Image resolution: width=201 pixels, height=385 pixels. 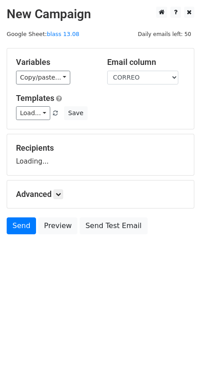 I want to click on span: Daily emails left: 50, so click(x=165, y=34).